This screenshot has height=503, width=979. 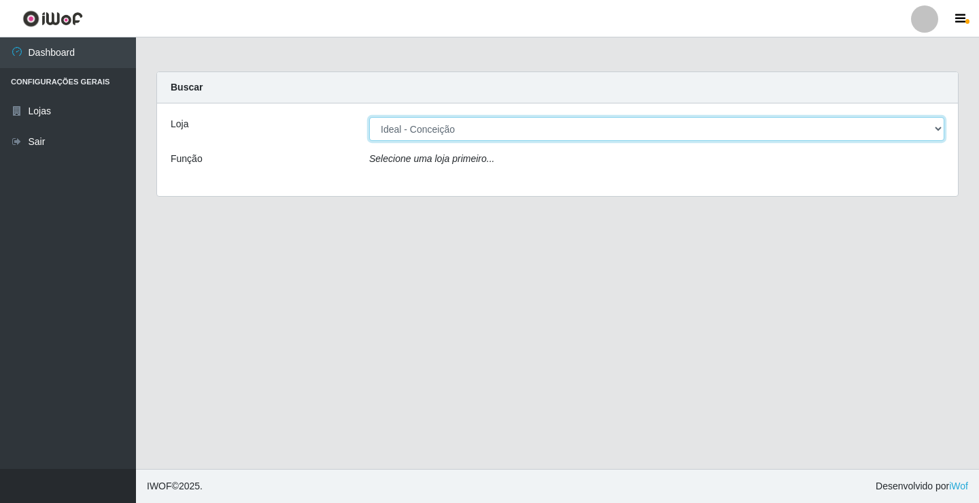 I want to click on strong: Buscar, so click(x=186, y=87).